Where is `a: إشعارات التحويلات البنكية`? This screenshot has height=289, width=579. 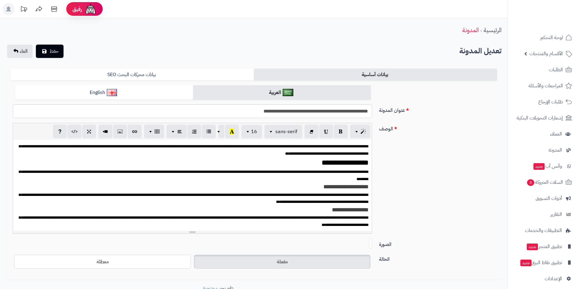
a: إشعارات التحويلات البنكية is located at coordinates (543, 118).